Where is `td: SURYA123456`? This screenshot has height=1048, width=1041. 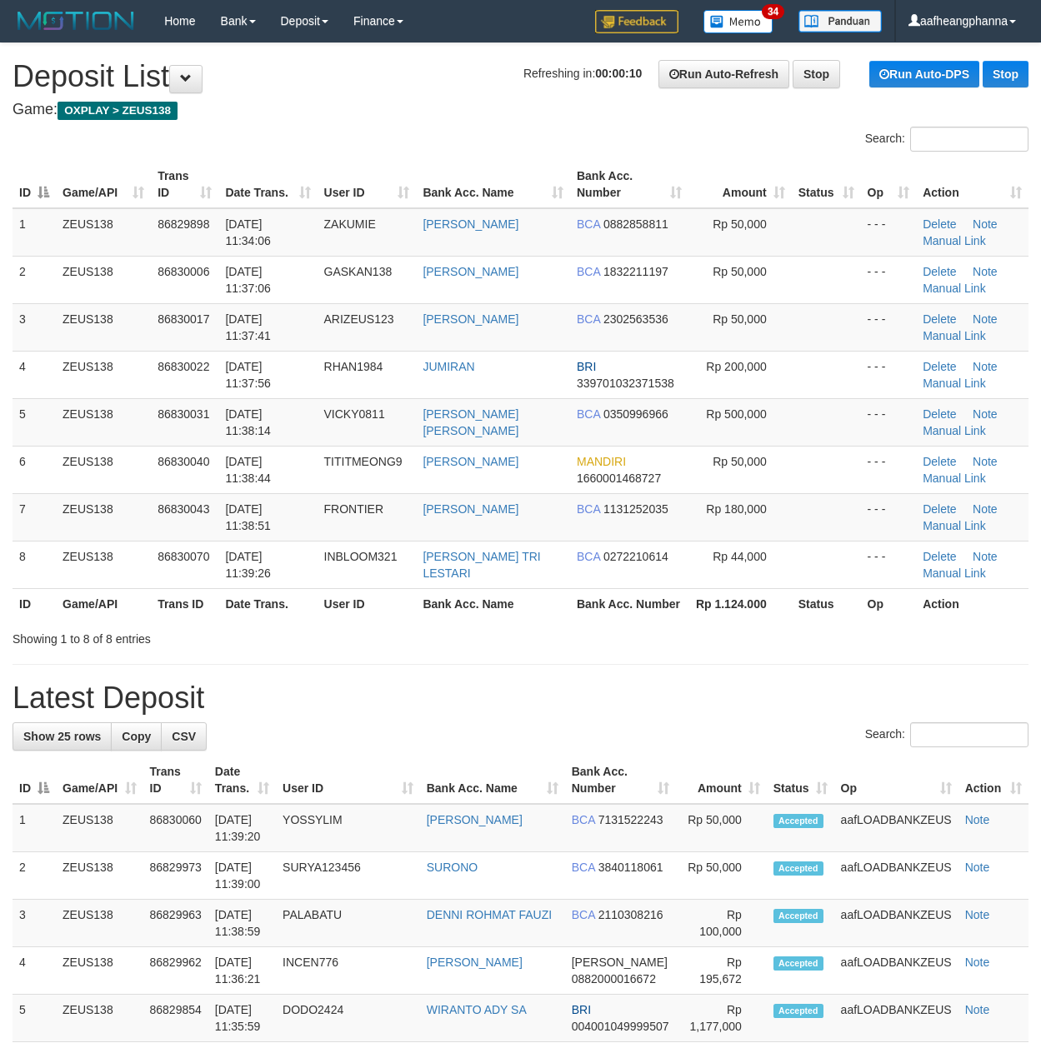 td: SURYA123456 is located at coordinates (347, 876).